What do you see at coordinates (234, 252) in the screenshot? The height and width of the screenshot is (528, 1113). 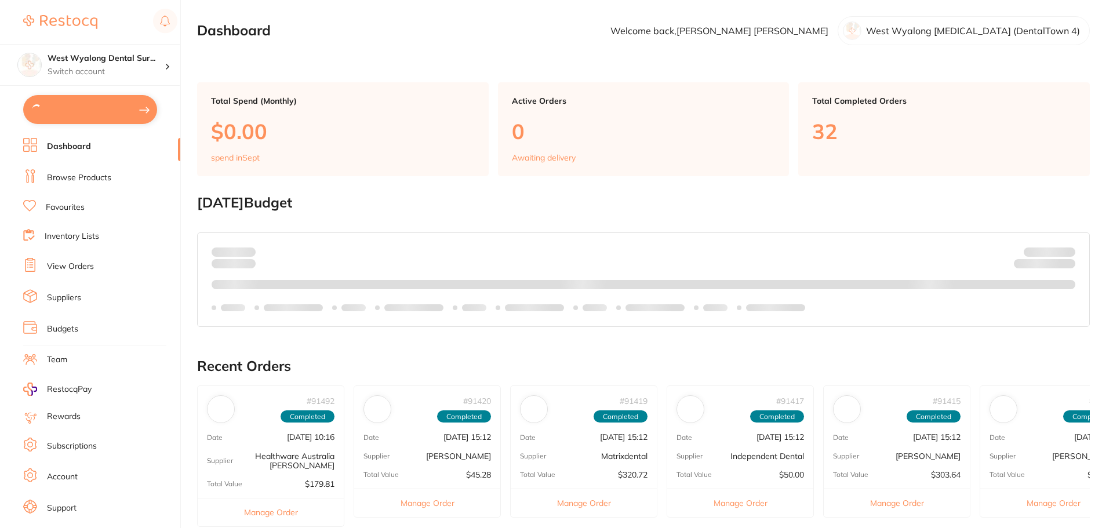 I see `p: Spent:` at bounding box center [234, 252].